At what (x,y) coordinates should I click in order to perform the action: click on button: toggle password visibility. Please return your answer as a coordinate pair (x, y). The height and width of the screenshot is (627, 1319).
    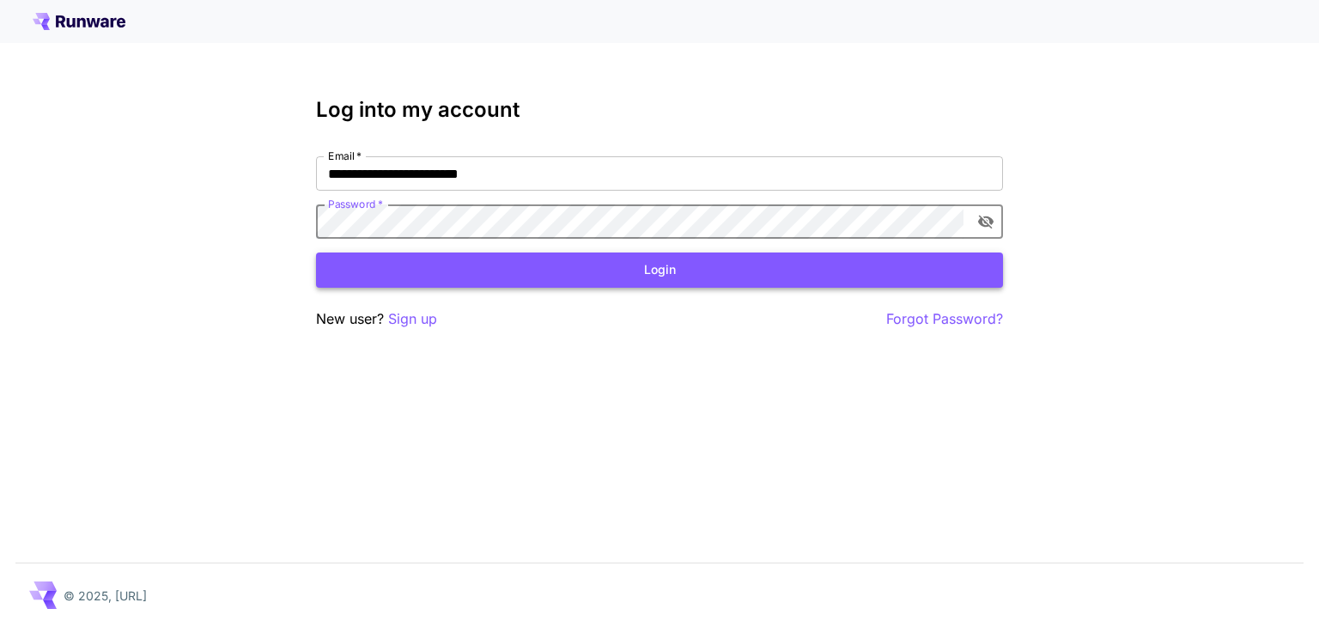
    Looking at the image, I should click on (986, 222).